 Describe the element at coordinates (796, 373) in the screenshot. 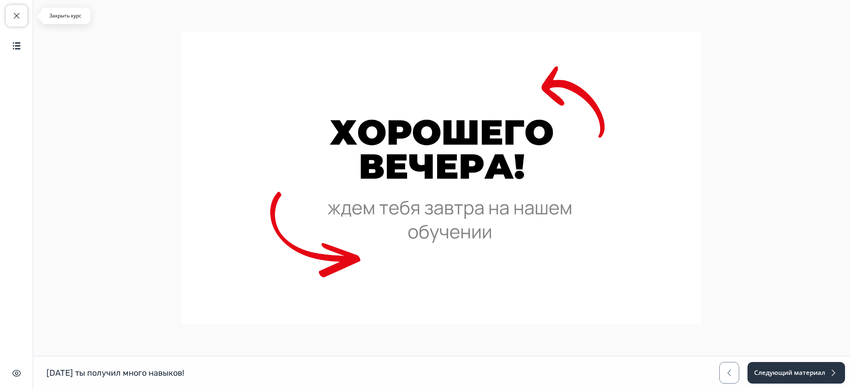

I see `button: Следующий материал` at that location.